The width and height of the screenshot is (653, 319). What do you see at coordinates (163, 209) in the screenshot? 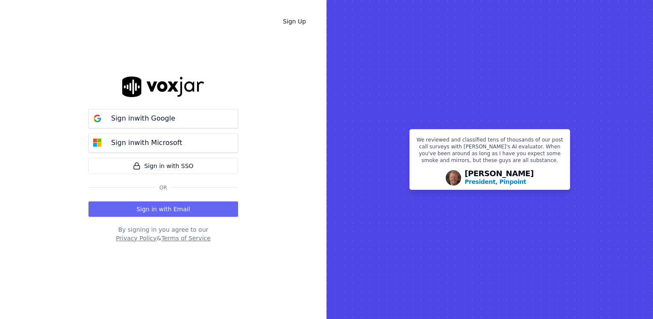
I see `button: Sign in with Email` at bounding box center [163, 209].